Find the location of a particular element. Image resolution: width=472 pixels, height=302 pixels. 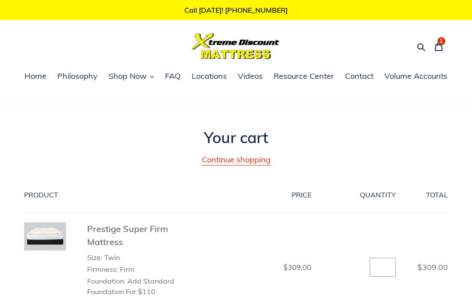

a: 1 is located at coordinates (439, 46).